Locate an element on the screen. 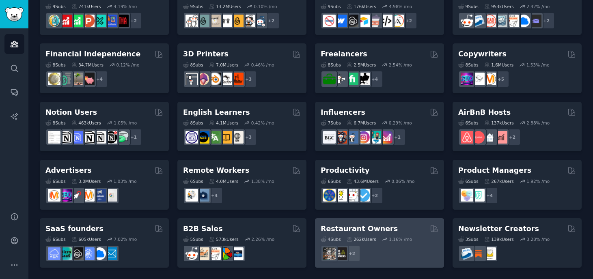 This screenshot has width=593, height=279. img: SaaS_Email_Marketing is located at coordinates (111, 254).